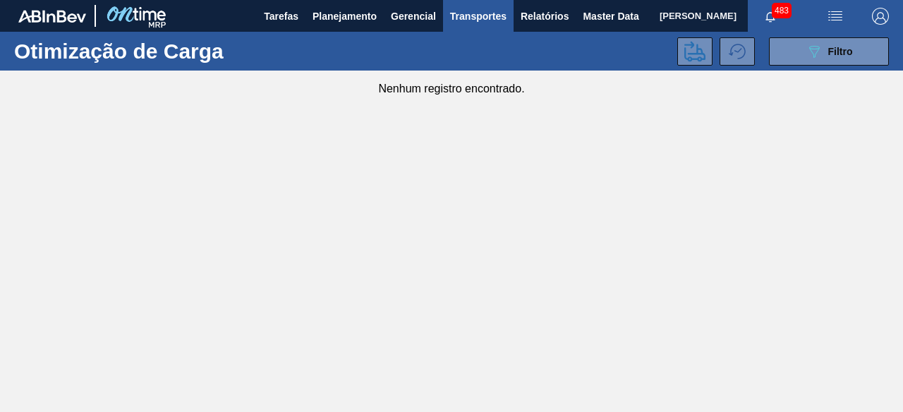 The image size is (903, 412). Describe the element at coordinates (130, 51) in the screenshot. I see `h1: Otimização de Carga` at that location.